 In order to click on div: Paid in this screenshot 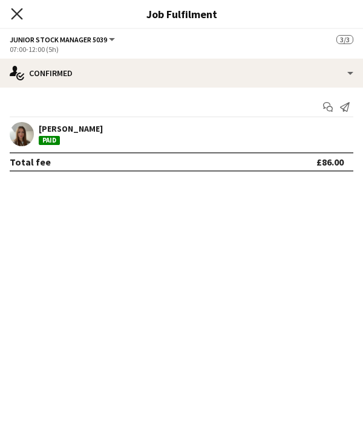, I will do `click(49, 140)`.